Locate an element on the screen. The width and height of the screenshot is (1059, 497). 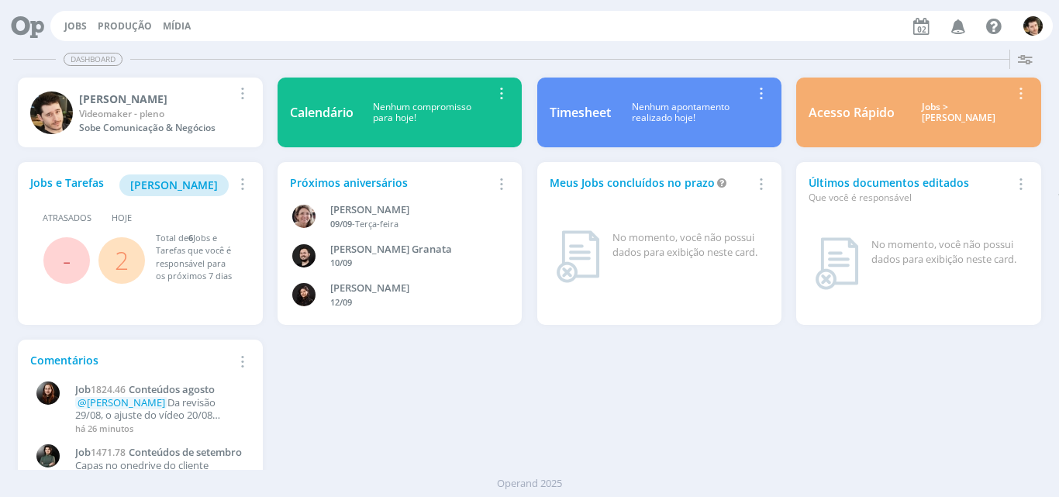
button: Mídia is located at coordinates (177, 26).